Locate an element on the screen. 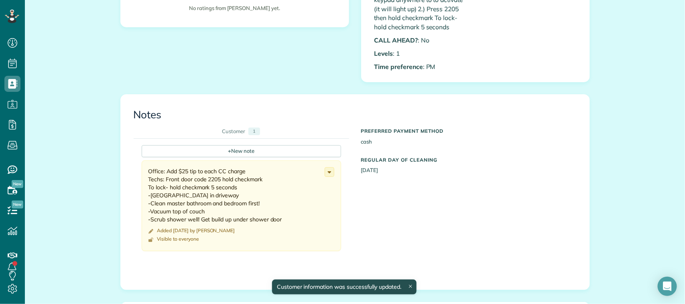 The width and height of the screenshot is (685, 304). h5: Regular day of cleaning is located at coordinates (468, 160).